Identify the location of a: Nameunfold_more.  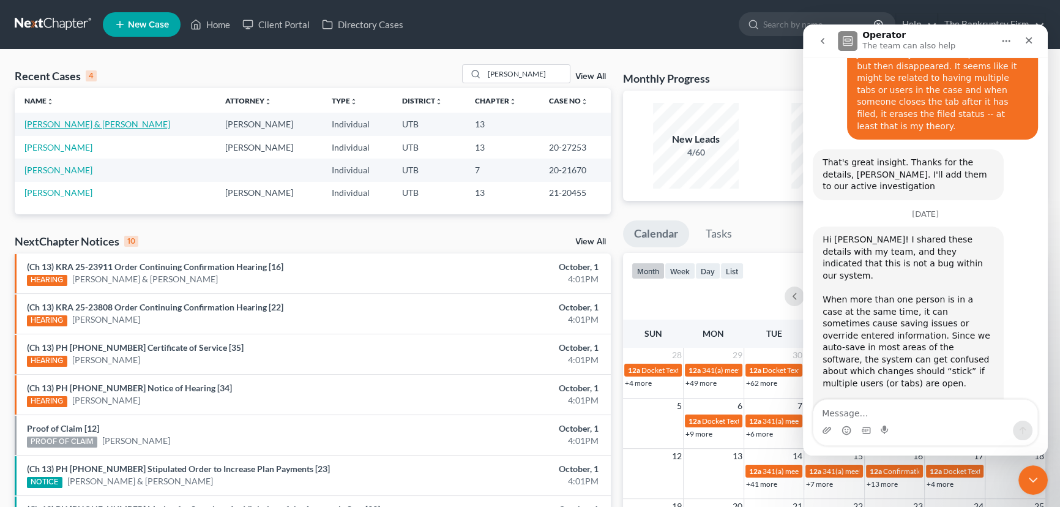
(39, 100).